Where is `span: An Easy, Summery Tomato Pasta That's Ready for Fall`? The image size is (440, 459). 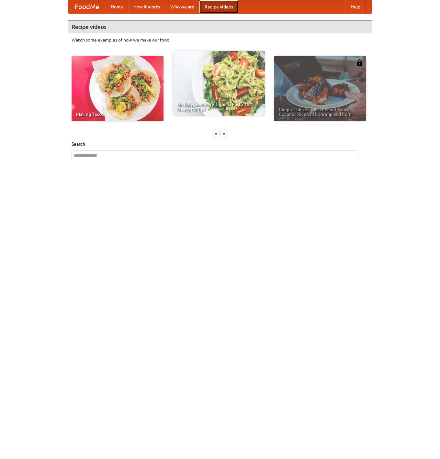
span: An Easy, Summery Tomato Pasta That's Ready for Fall is located at coordinates (219, 107).